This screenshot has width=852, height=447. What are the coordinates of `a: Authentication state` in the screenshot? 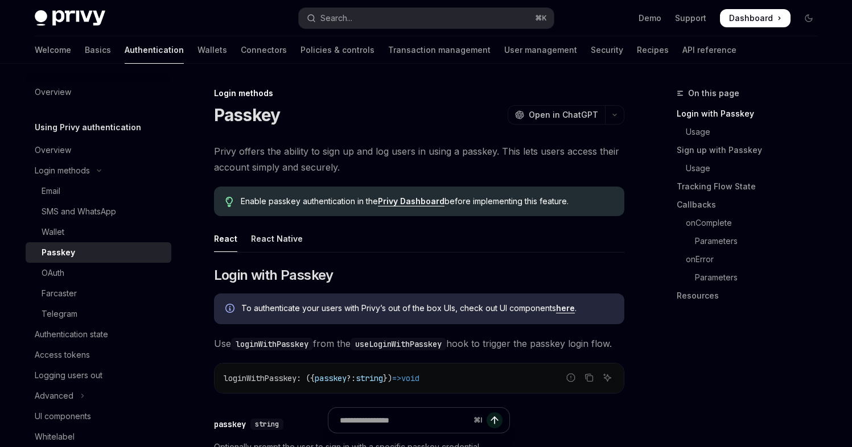 It's located at (98, 335).